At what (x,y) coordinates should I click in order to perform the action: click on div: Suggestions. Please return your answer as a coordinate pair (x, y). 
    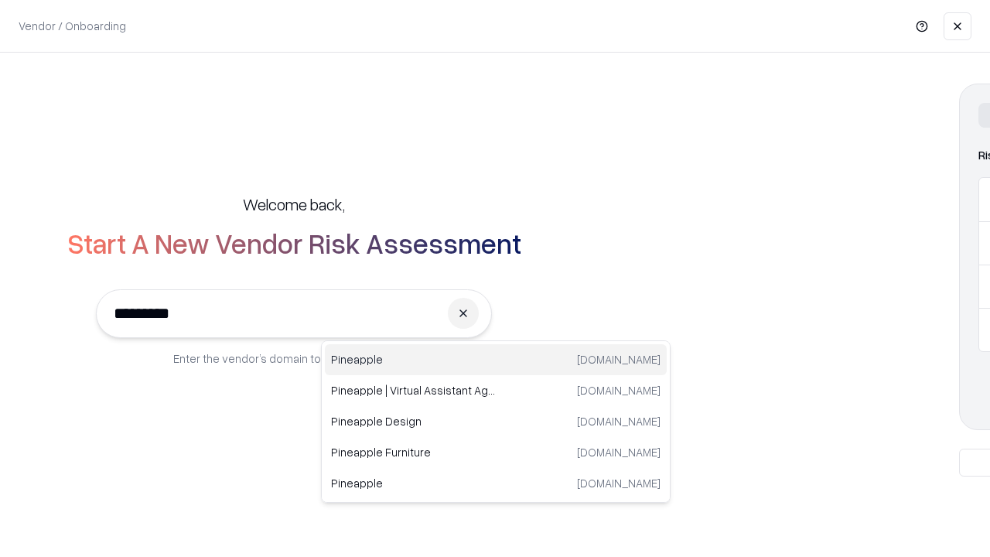
    Looking at the image, I should click on (496, 422).